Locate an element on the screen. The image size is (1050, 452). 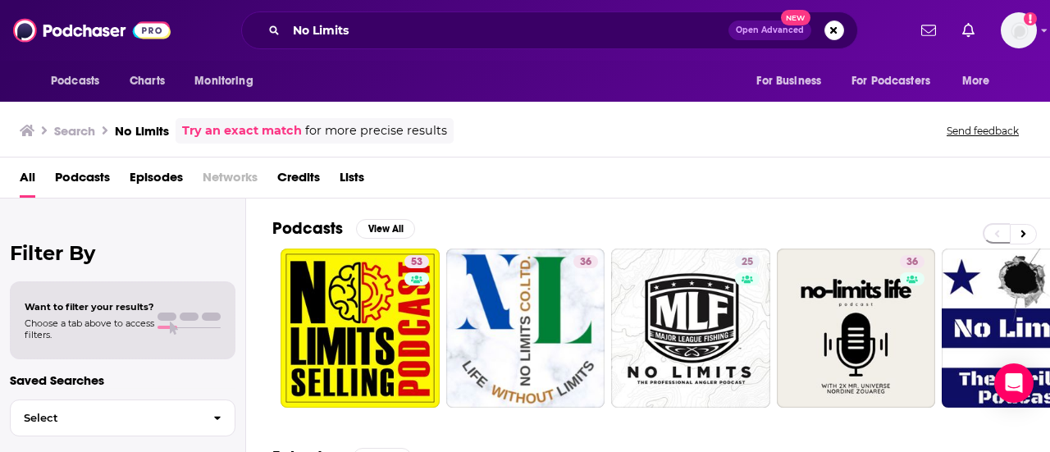
input: Search podcasts, credits, & more... is located at coordinates (507, 30).